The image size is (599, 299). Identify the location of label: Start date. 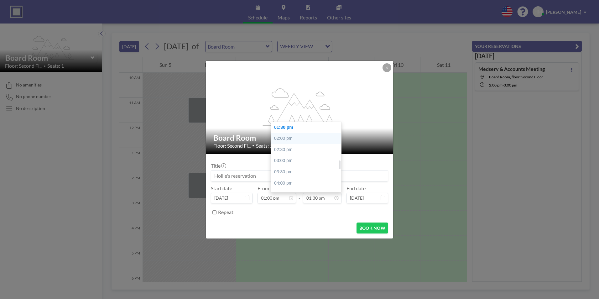
(221, 188).